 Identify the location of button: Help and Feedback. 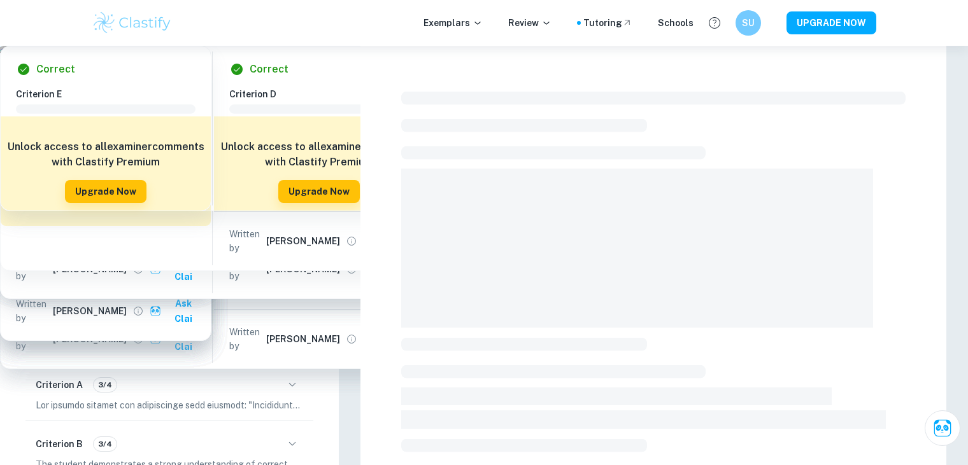
(714, 23).